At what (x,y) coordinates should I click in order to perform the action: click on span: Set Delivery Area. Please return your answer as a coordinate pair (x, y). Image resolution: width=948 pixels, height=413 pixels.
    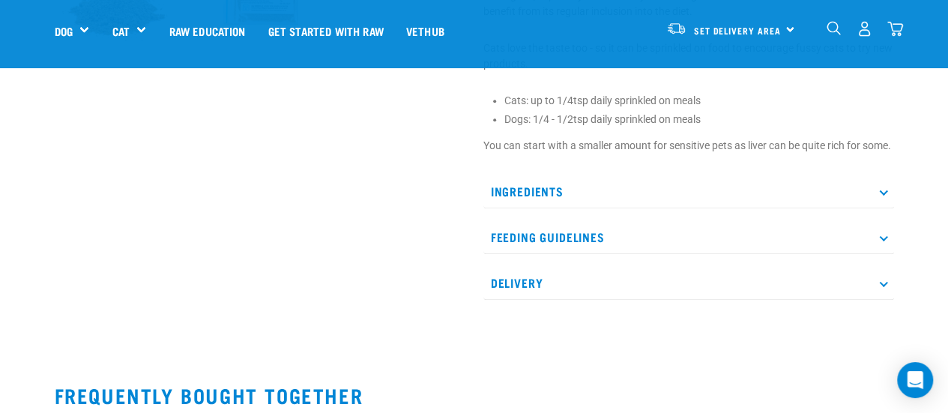
    Looking at the image, I should click on (737, 30).